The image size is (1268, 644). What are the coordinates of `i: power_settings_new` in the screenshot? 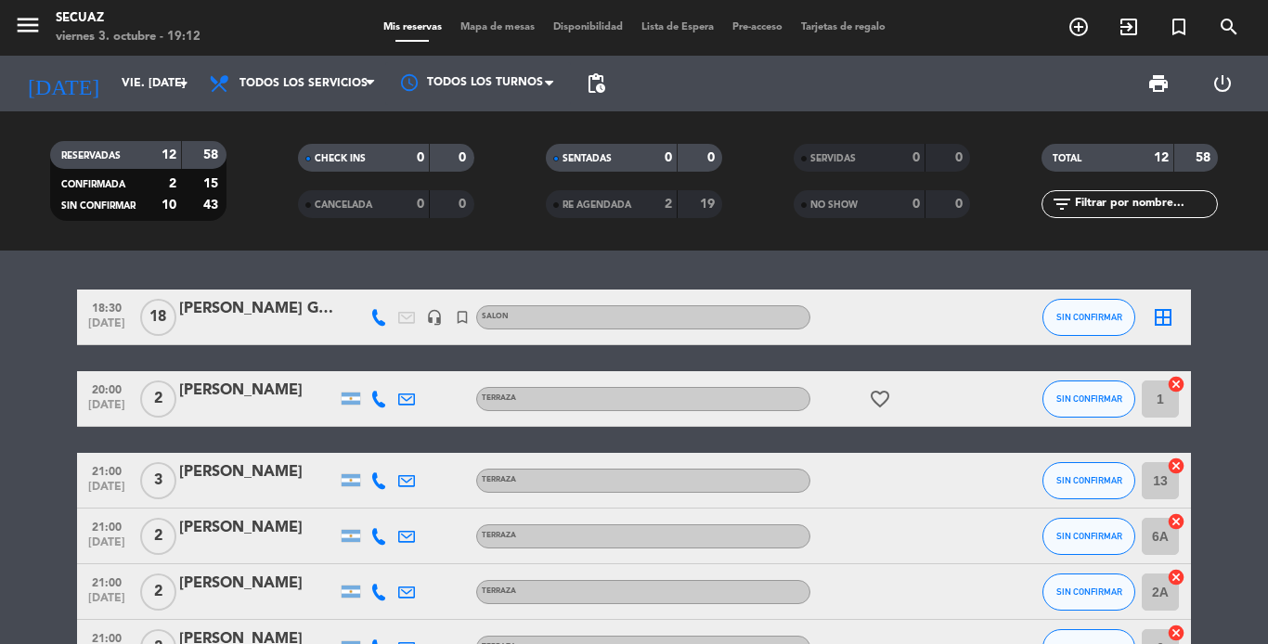 It's located at (1223, 84).